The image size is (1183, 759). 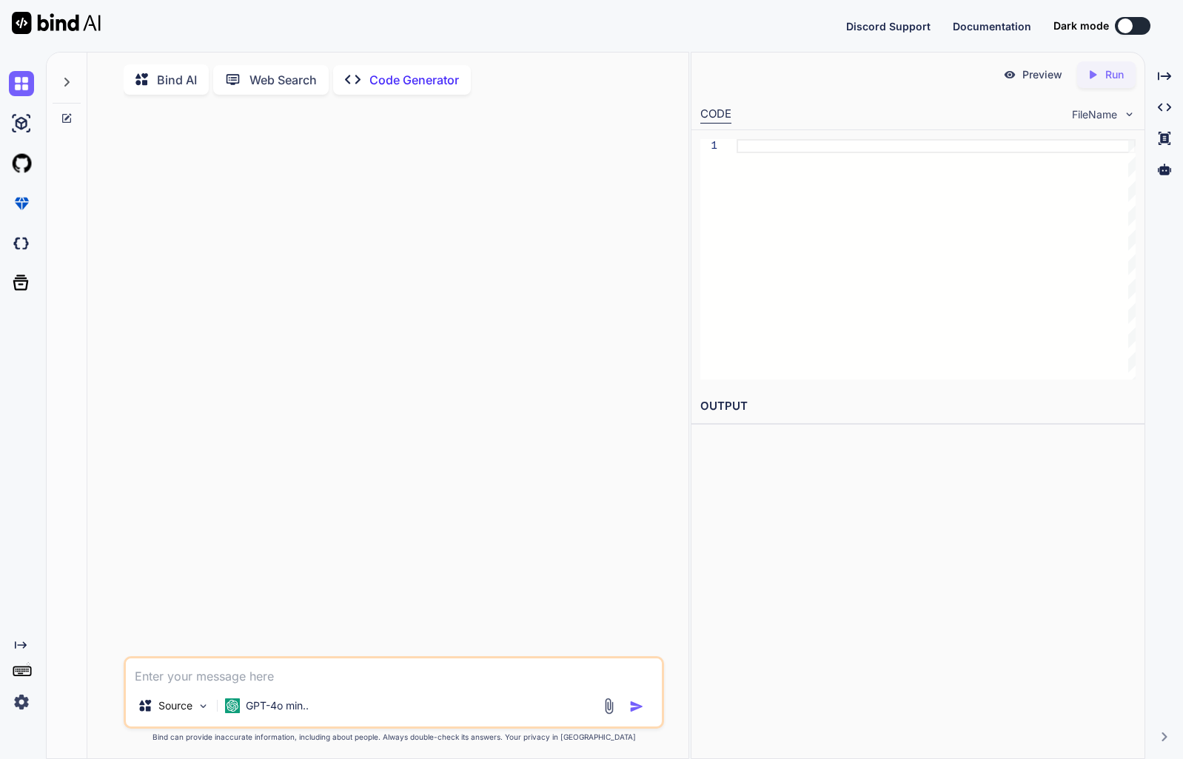 What do you see at coordinates (414, 80) in the screenshot?
I see `p: Code Generator` at bounding box center [414, 80].